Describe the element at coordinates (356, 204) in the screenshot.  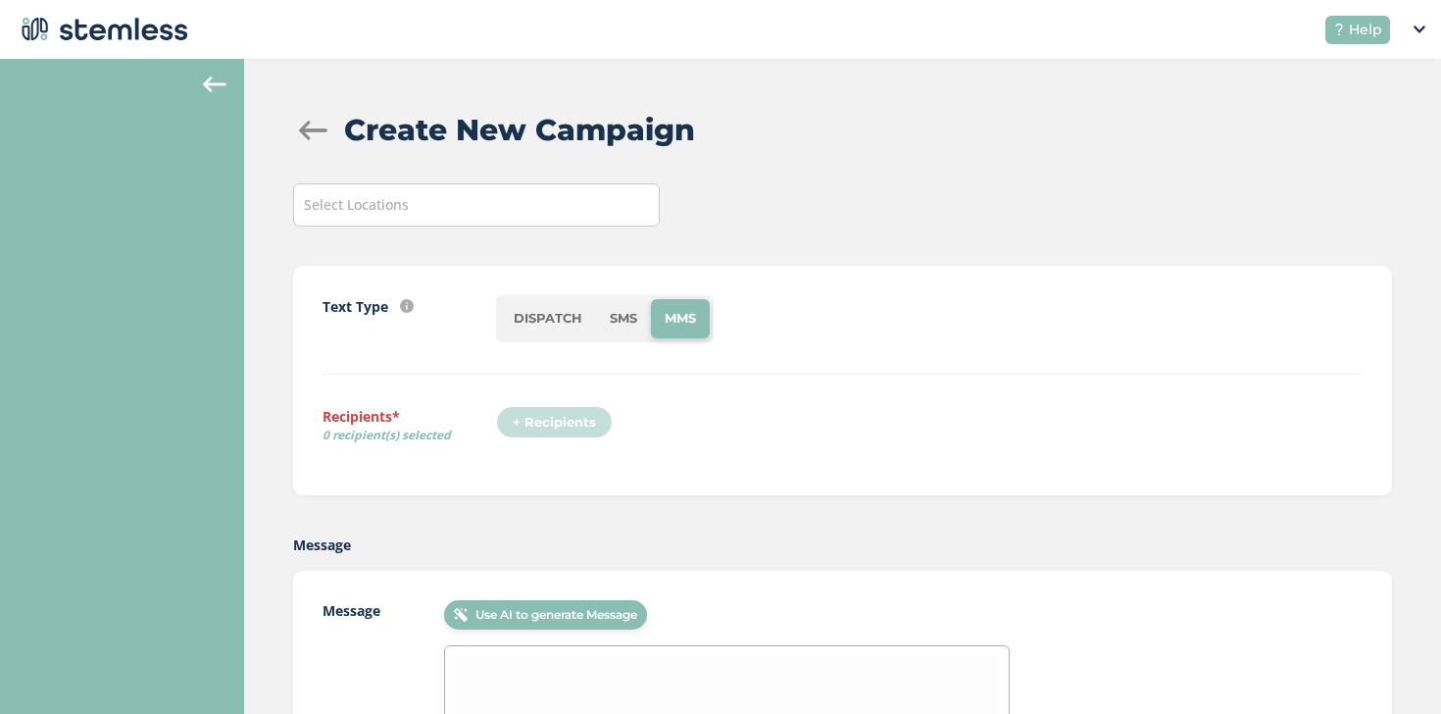
I see `span: Select Locations` at that location.